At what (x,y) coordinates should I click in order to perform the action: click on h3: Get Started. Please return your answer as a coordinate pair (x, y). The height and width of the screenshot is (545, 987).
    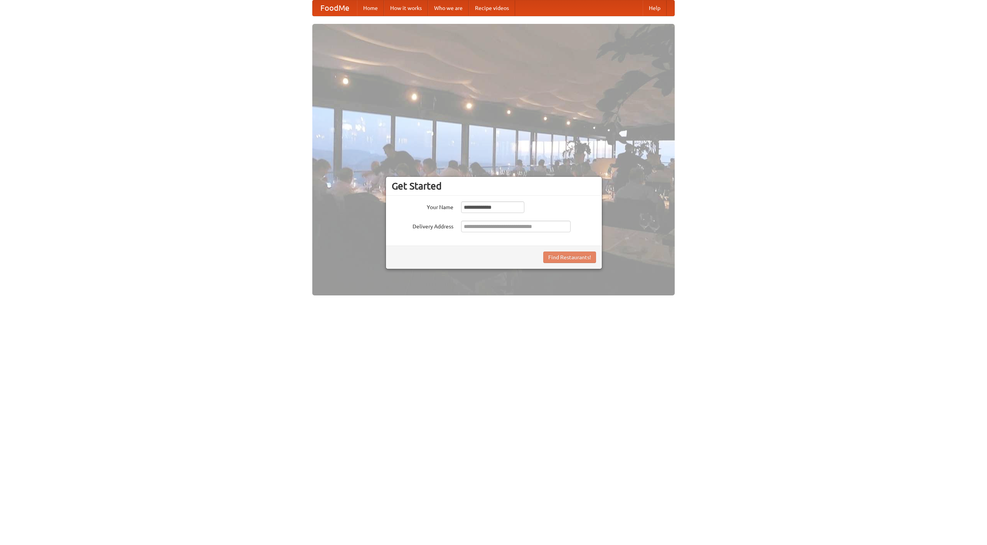
    Looking at the image, I should click on (494, 186).